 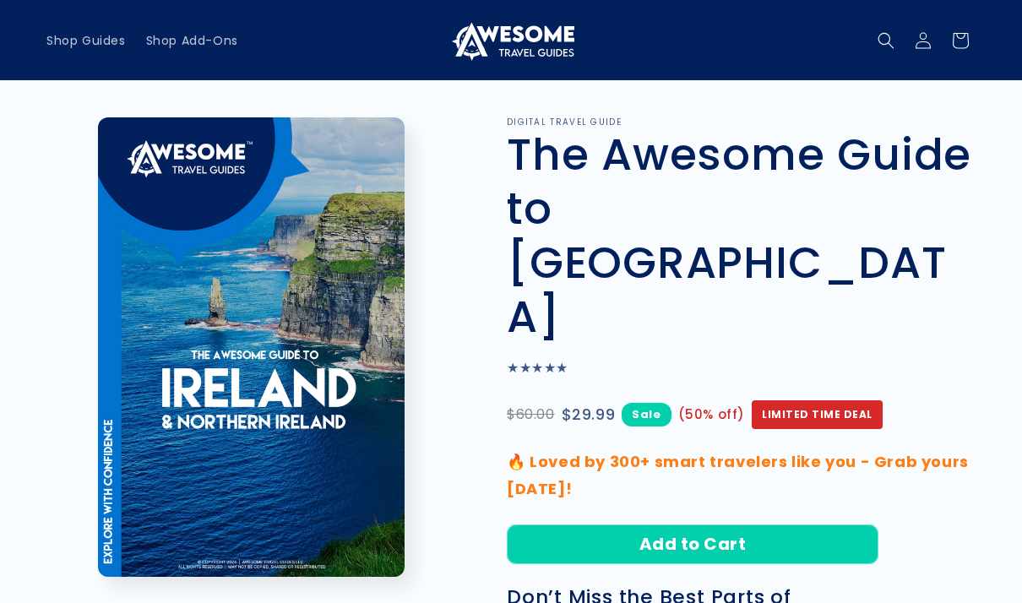 I want to click on a: Shop Guides, so click(x=86, y=41).